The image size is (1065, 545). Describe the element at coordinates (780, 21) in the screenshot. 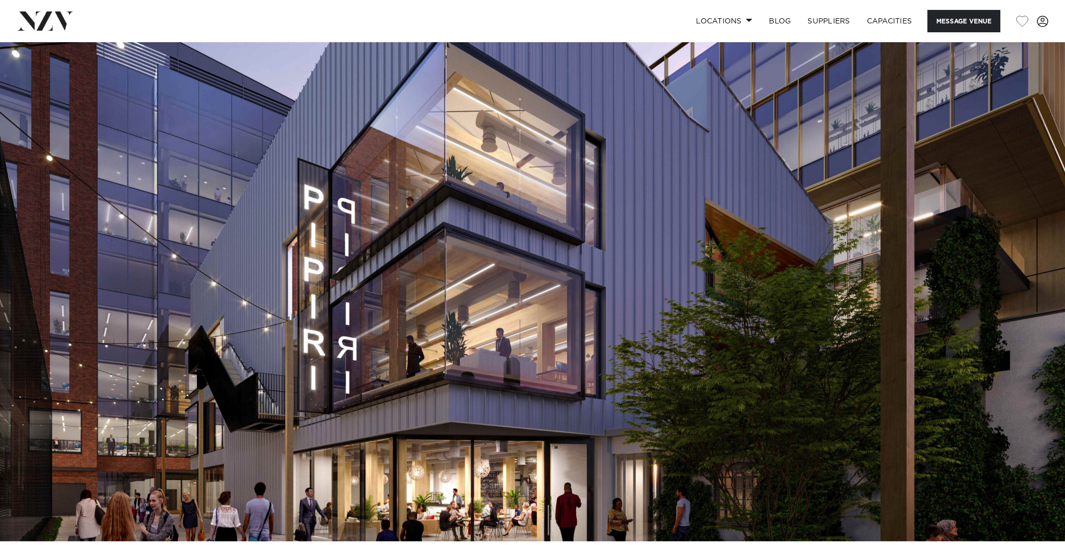

I see `a: BLOG` at that location.